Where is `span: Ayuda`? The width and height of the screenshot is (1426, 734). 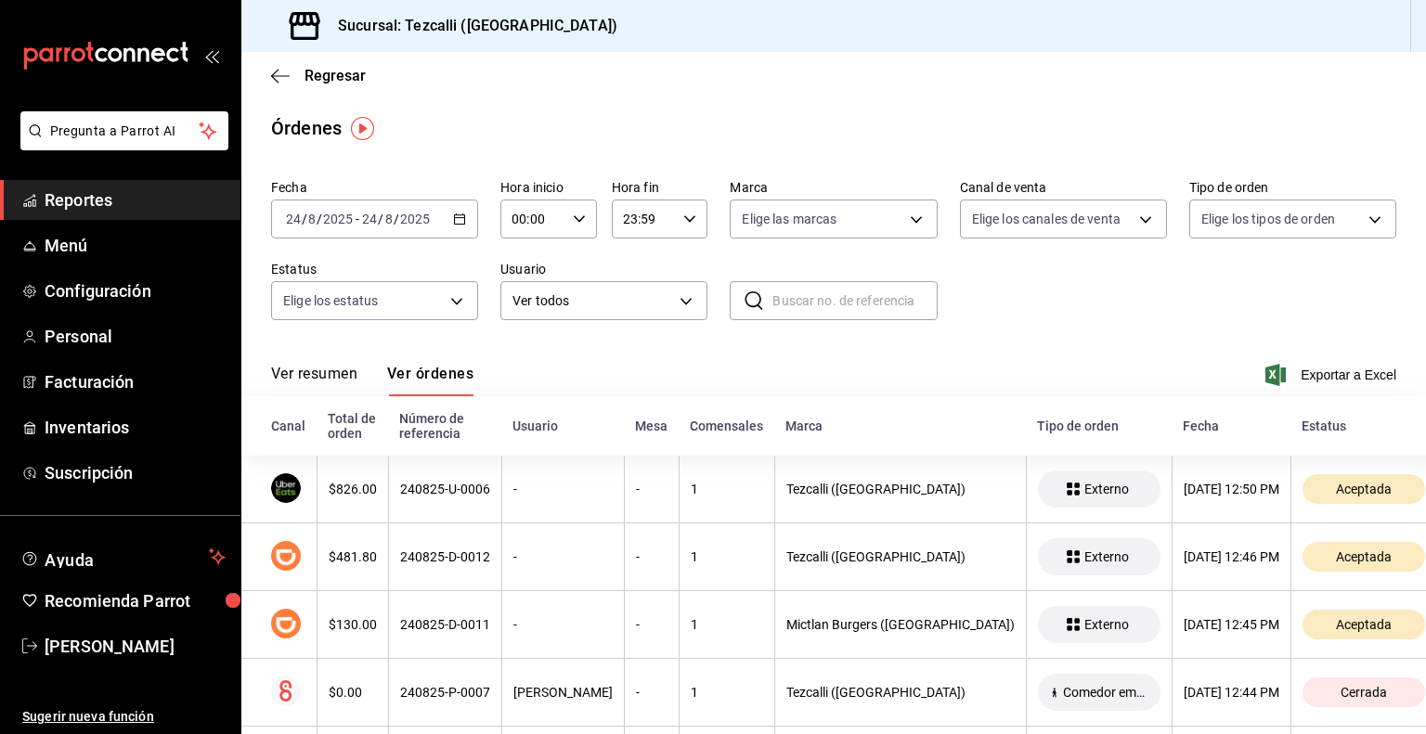 span: Ayuda is located at coordinates (123, 557).